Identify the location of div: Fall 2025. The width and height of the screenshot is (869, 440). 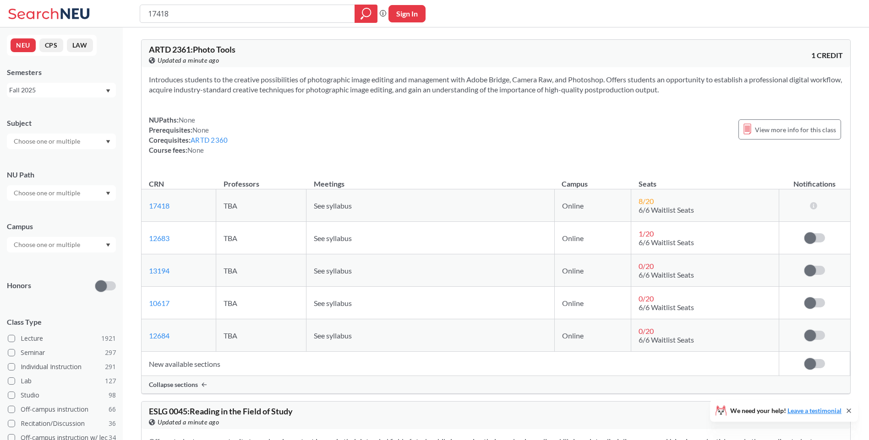
(57, 90).